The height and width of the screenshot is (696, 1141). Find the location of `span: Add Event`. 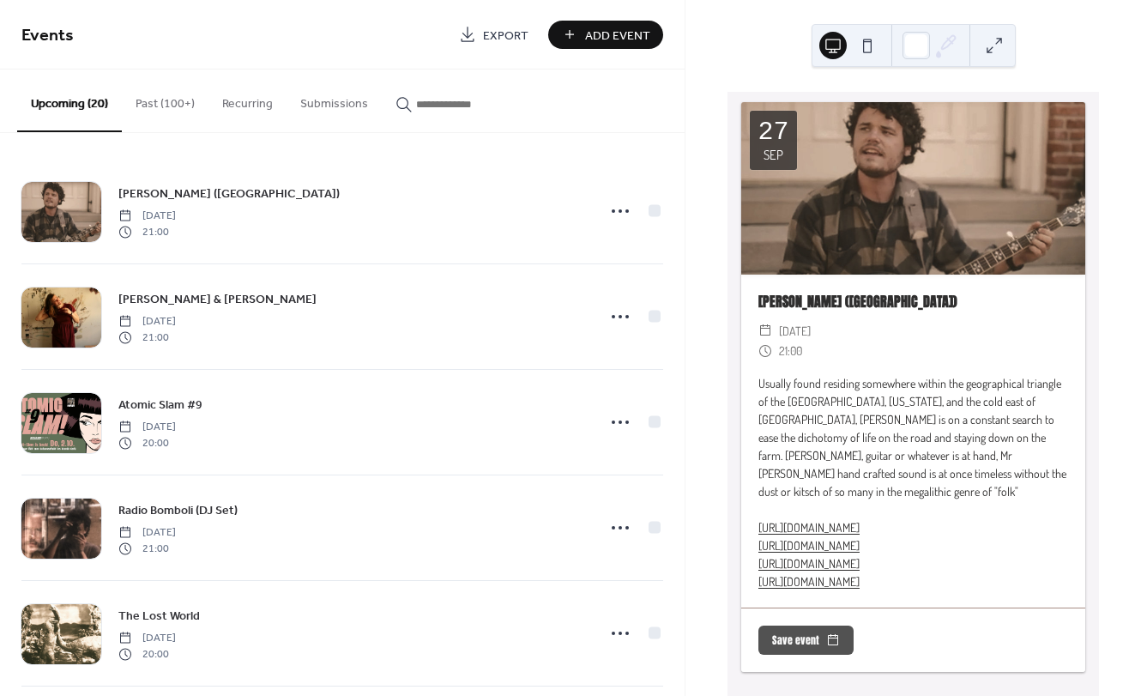

span: Add Event is located at coordinates (618, 35).